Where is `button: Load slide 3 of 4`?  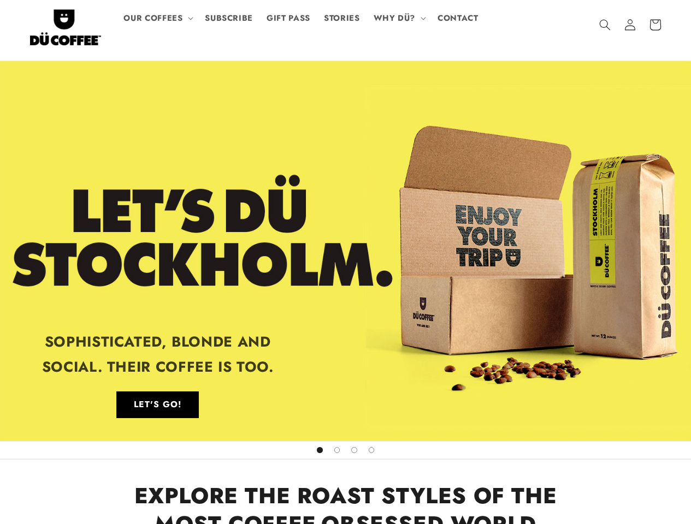
button: Load slide 3 of 4 is located at coordinates (355, 451).